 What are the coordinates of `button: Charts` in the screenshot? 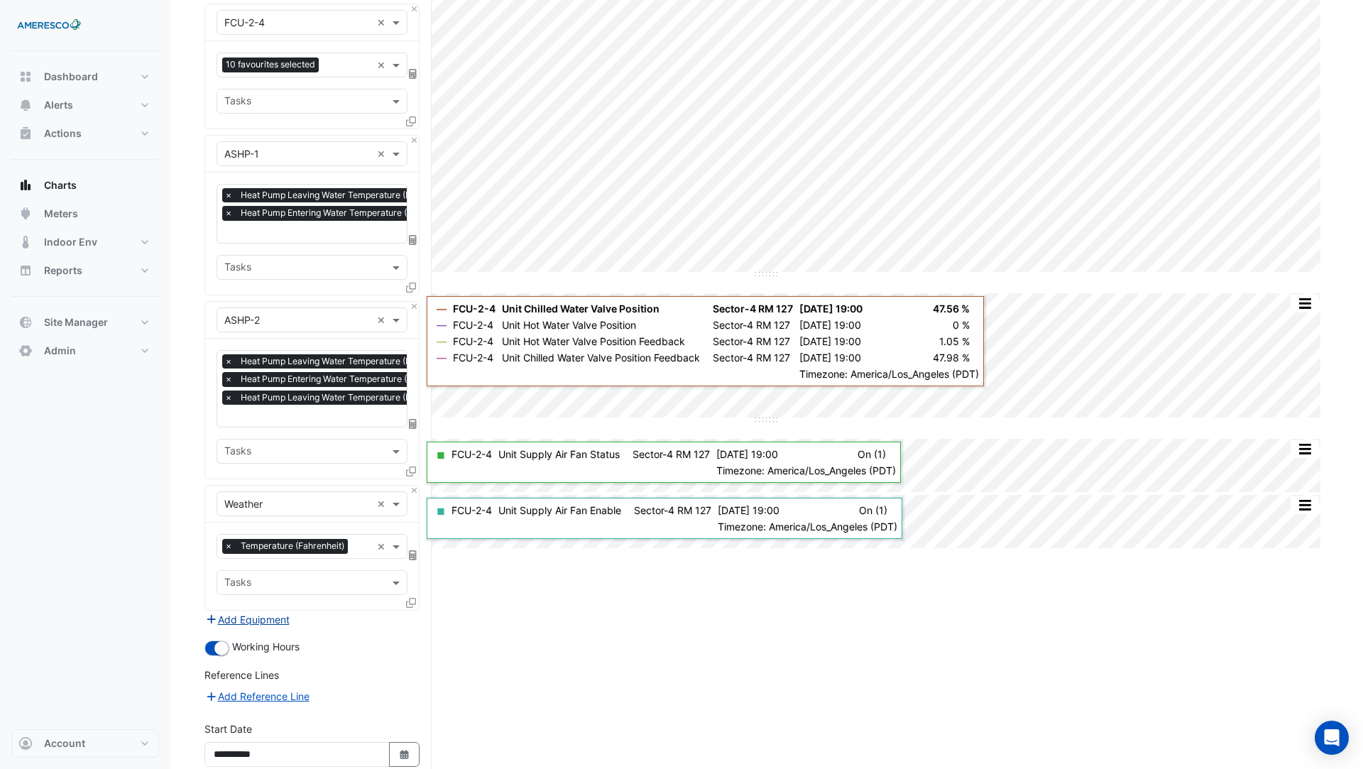 It's located at (85, 185).